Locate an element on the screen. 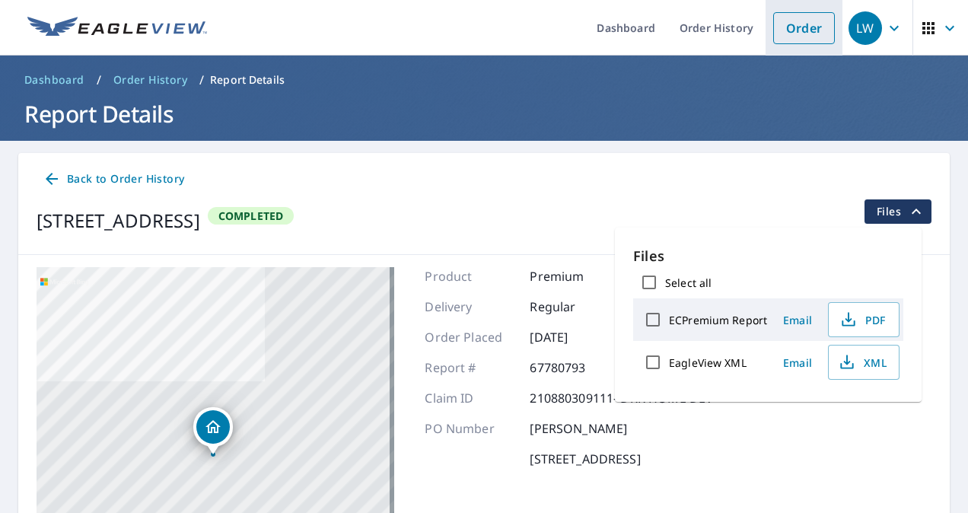 Image resolution: width=968 pixels, height=513 pixels. p: Files is located at coordinates (768, 256).